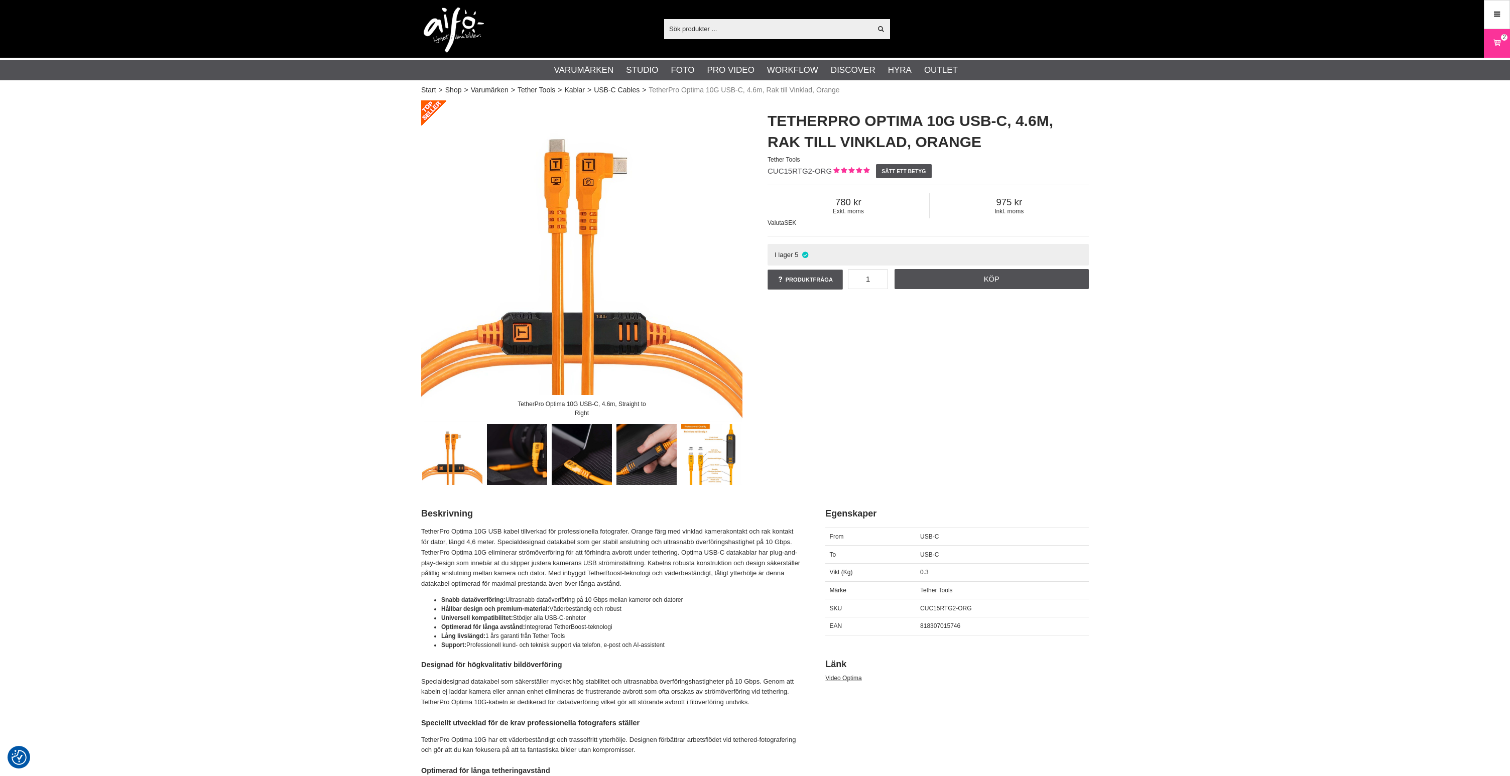  I want to click on strong: Universell kompatibilitet:, so click(477, 618).